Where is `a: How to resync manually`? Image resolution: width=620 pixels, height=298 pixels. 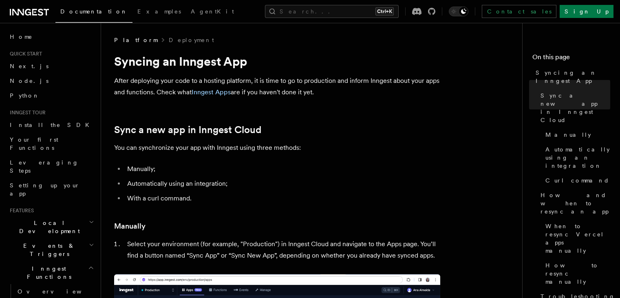
a: How to resync manually is located at coordinates (576, 273).